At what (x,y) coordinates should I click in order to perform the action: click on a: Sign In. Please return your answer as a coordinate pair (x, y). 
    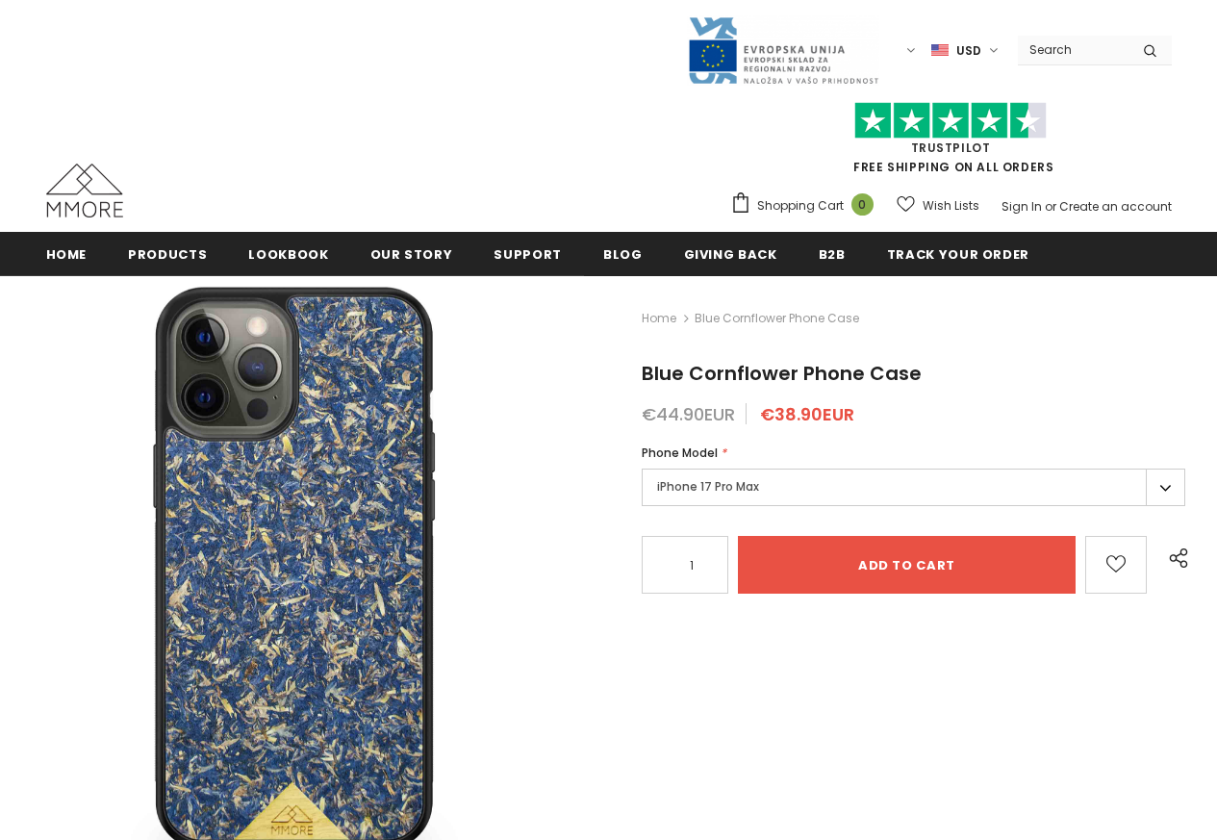
    Looking at the image, I should click on (1022, 206).